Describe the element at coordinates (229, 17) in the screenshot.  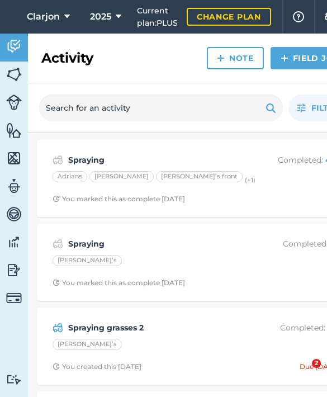
I see `a: Change plan` at that location.